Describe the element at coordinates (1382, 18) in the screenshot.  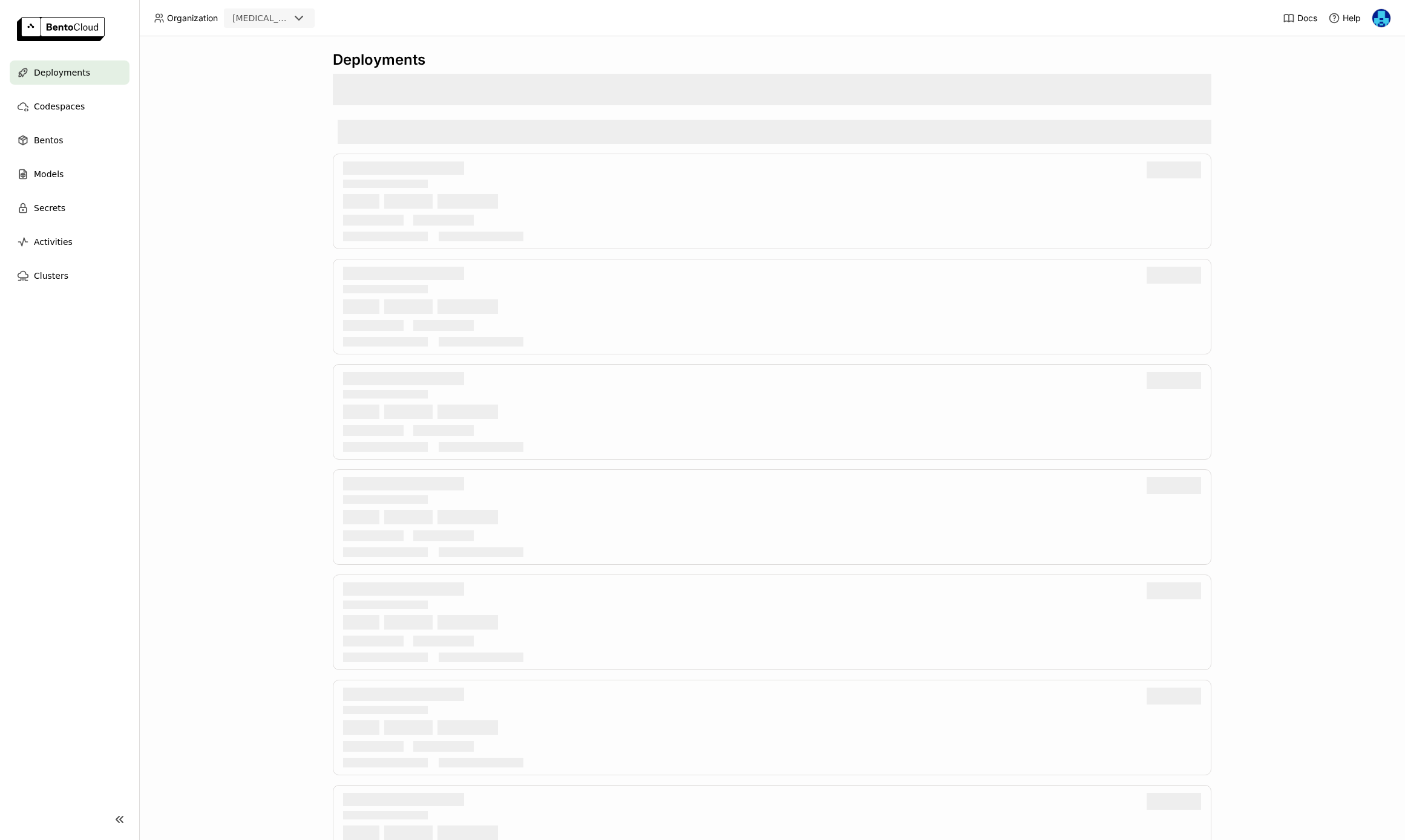
I see `img: Yi Guo` at that location.